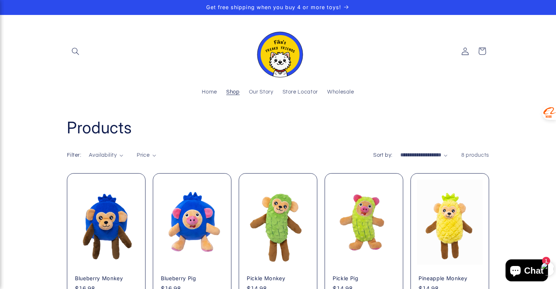 The width and height of the screenshot is (556, 289). Describe the element at coordinates (363, 278) in the screenshot. I see `a: Pickle Pig` at that location.